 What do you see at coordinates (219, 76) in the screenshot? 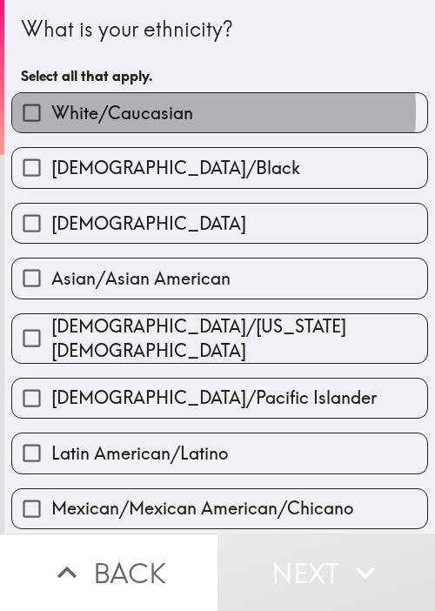
I see `h6: Select all that apply.` at bounding box center [219, 76].